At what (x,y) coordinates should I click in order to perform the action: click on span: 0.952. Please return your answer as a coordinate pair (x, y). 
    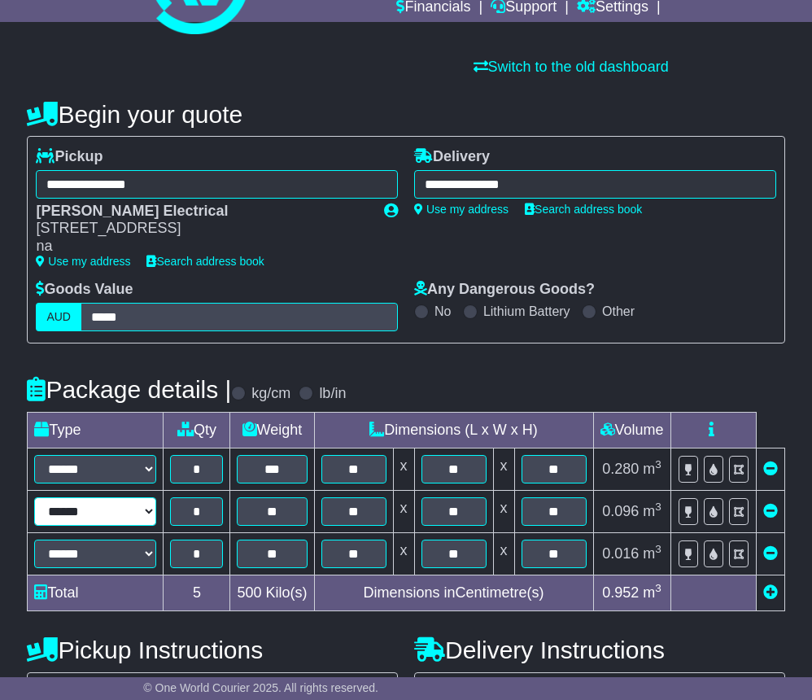
    Looking at the image, I should click on (620, 593).